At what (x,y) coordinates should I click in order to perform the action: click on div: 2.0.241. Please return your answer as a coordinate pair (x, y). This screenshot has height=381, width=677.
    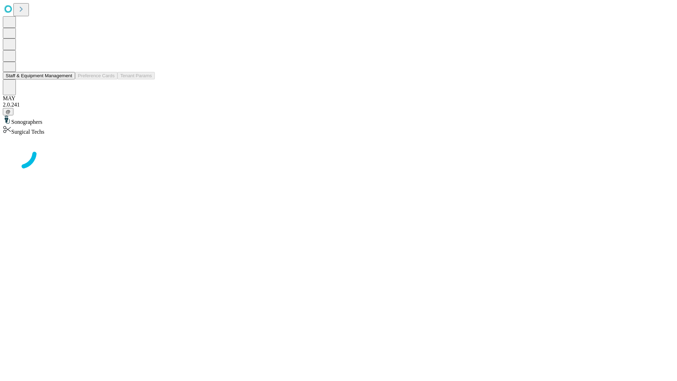
    Looking at the image, I should click on (338, 105).